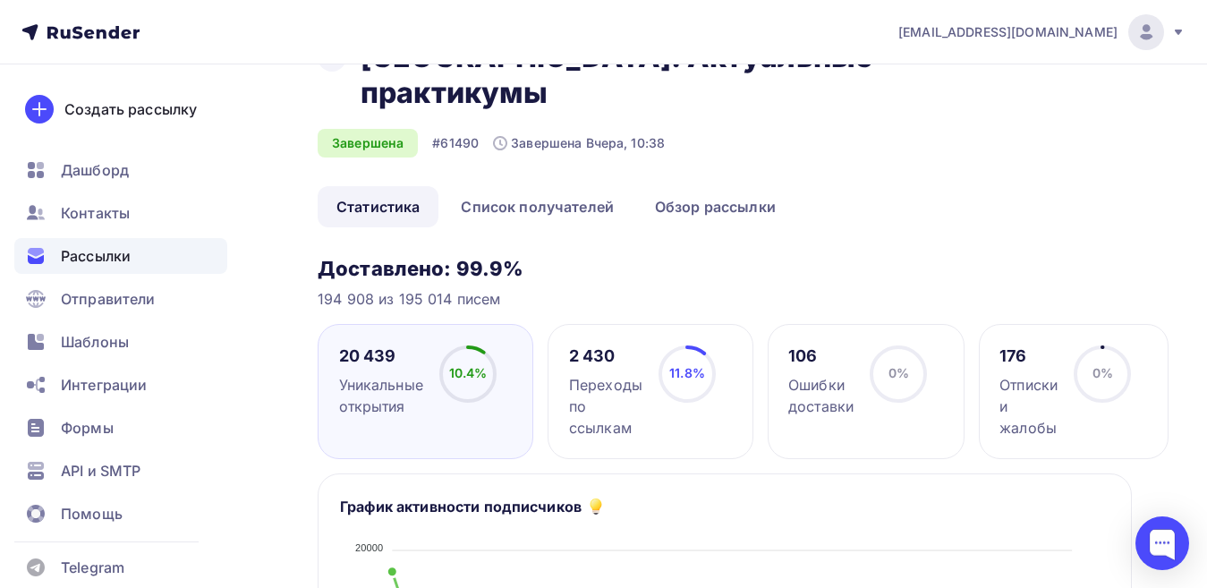  Describe the element at coordinates (820, 395) in the screenshot. I see `div: Ошибки доставки` at that location.